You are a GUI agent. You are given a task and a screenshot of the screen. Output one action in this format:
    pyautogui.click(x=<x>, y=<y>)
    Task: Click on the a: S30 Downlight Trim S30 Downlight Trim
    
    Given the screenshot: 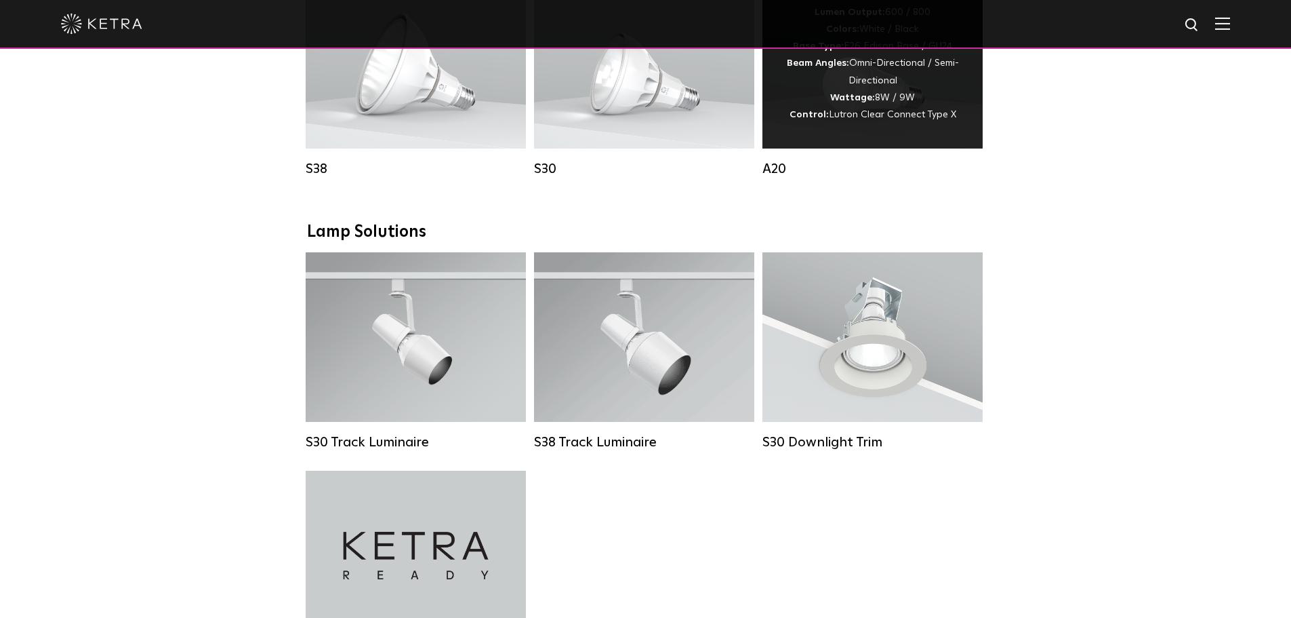 What is the action you would take?
    pyautogui.click(x=872, y=351)
    